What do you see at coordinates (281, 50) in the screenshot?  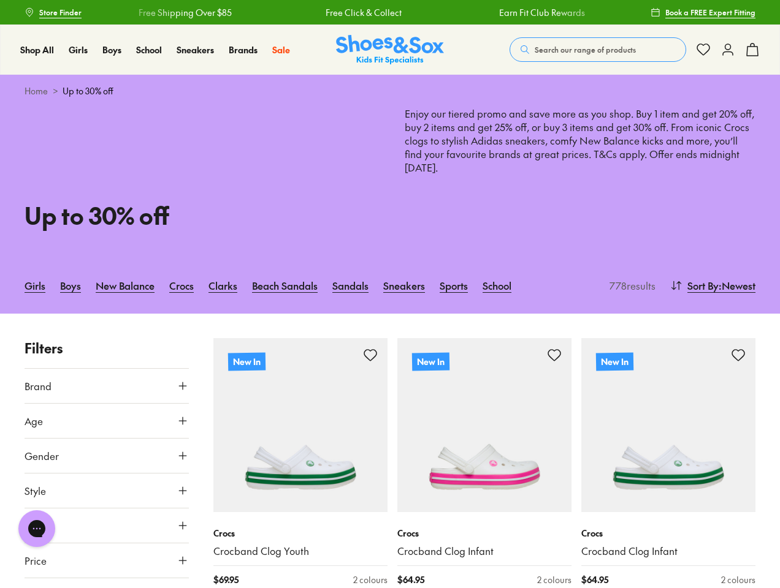 I see `span: Sale` at bounding box center [281, 50].